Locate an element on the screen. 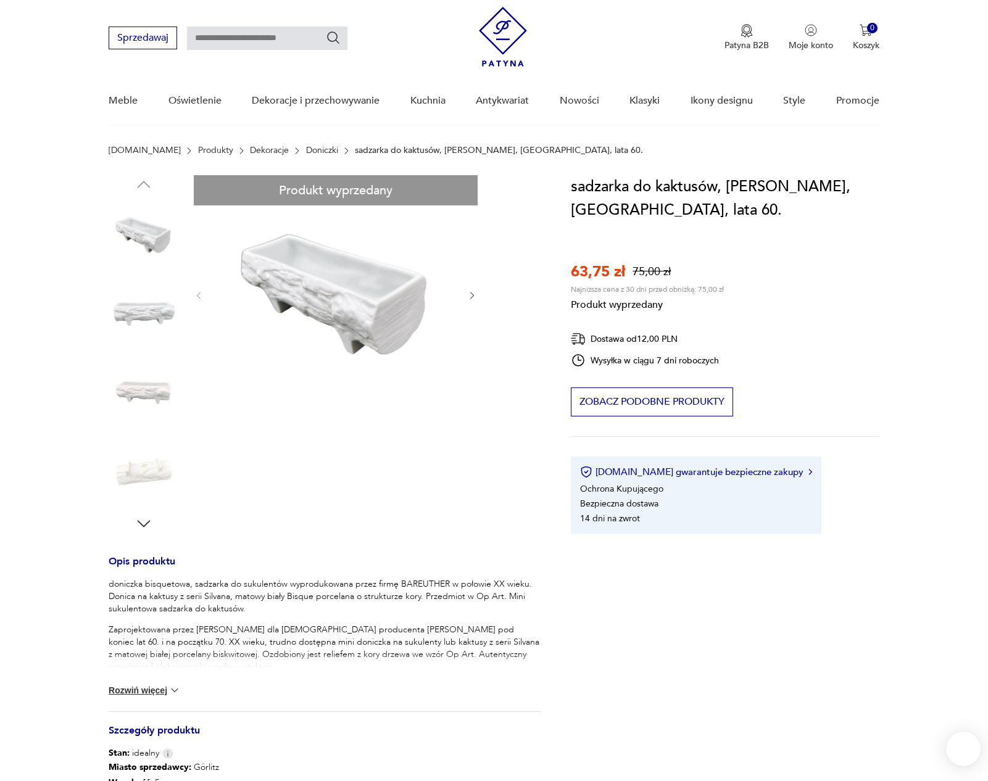  b: Stan: is located at coordinates (119, 753).